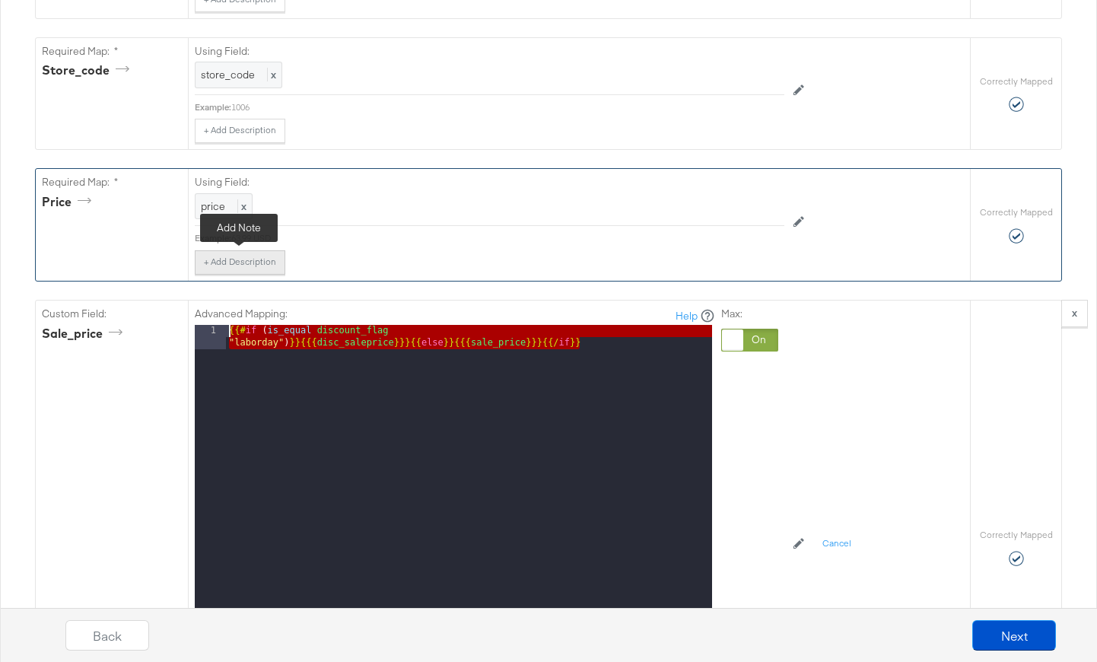  I want to click on span: price, so click(213, 206).